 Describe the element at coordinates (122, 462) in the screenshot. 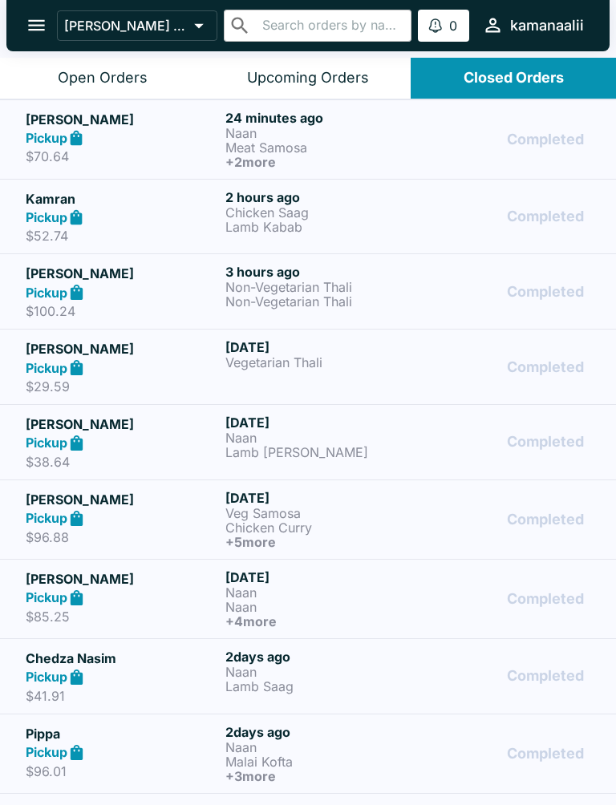

I see `p: $38.64` at that location.